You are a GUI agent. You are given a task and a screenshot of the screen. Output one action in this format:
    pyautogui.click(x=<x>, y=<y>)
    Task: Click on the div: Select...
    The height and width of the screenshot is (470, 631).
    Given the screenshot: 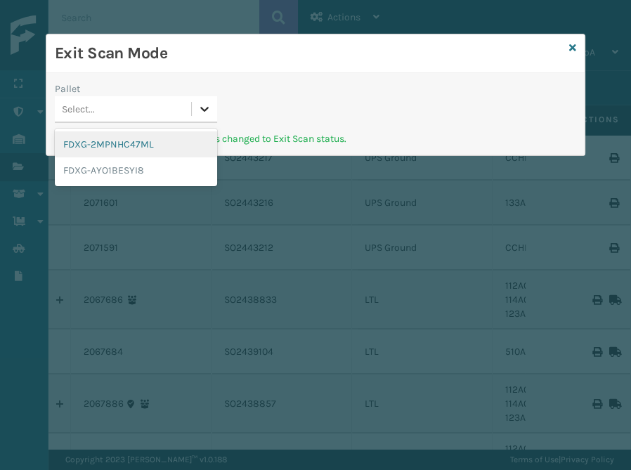 What is the action you would take?
    pyautogui.click(x=78, y=109)
    